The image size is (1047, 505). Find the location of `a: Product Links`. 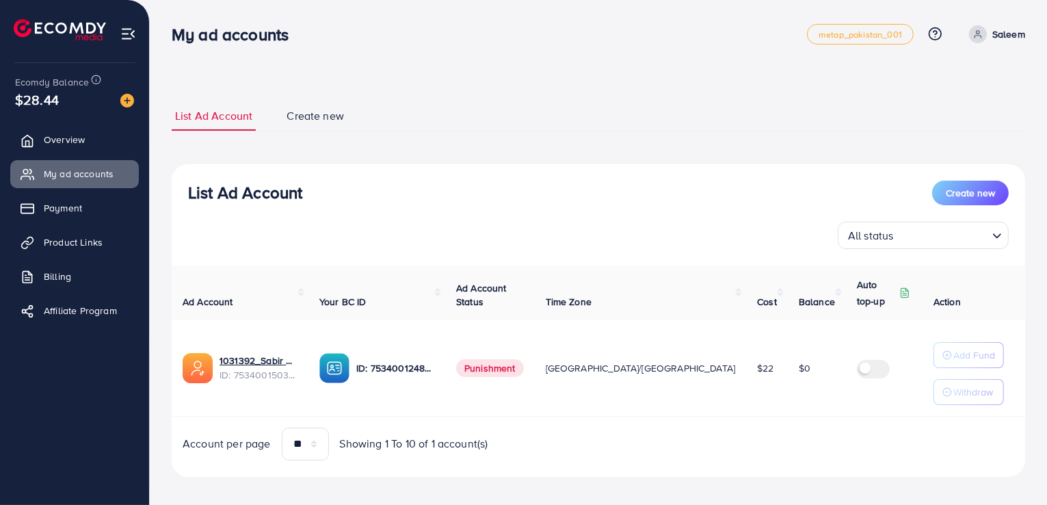

a: Product Links is located at coordinates (75, 242).